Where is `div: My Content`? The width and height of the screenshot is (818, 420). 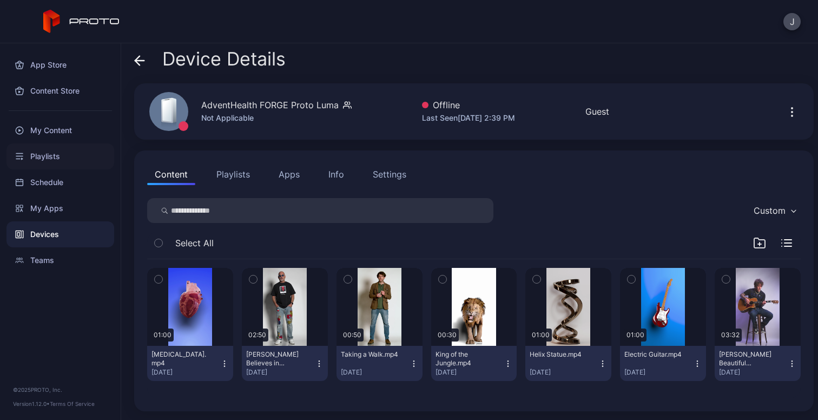 div: My Content is located at coordinates (60, 130).